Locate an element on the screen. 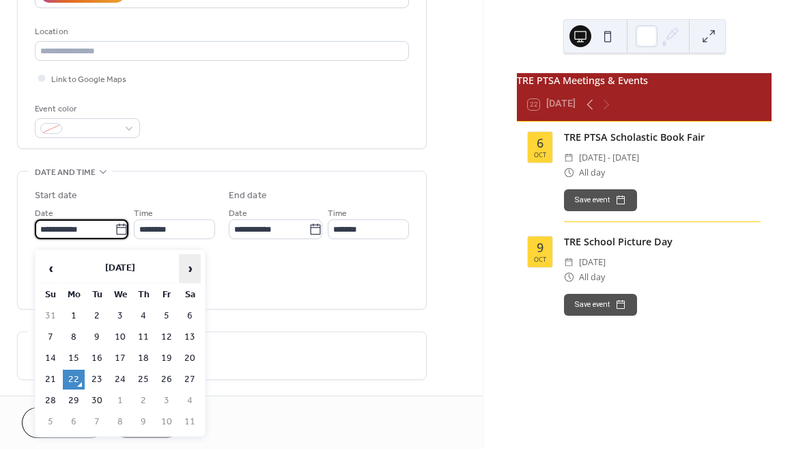 The image size is (805, 449). a: Cancel is located at coordinates (64, 422).